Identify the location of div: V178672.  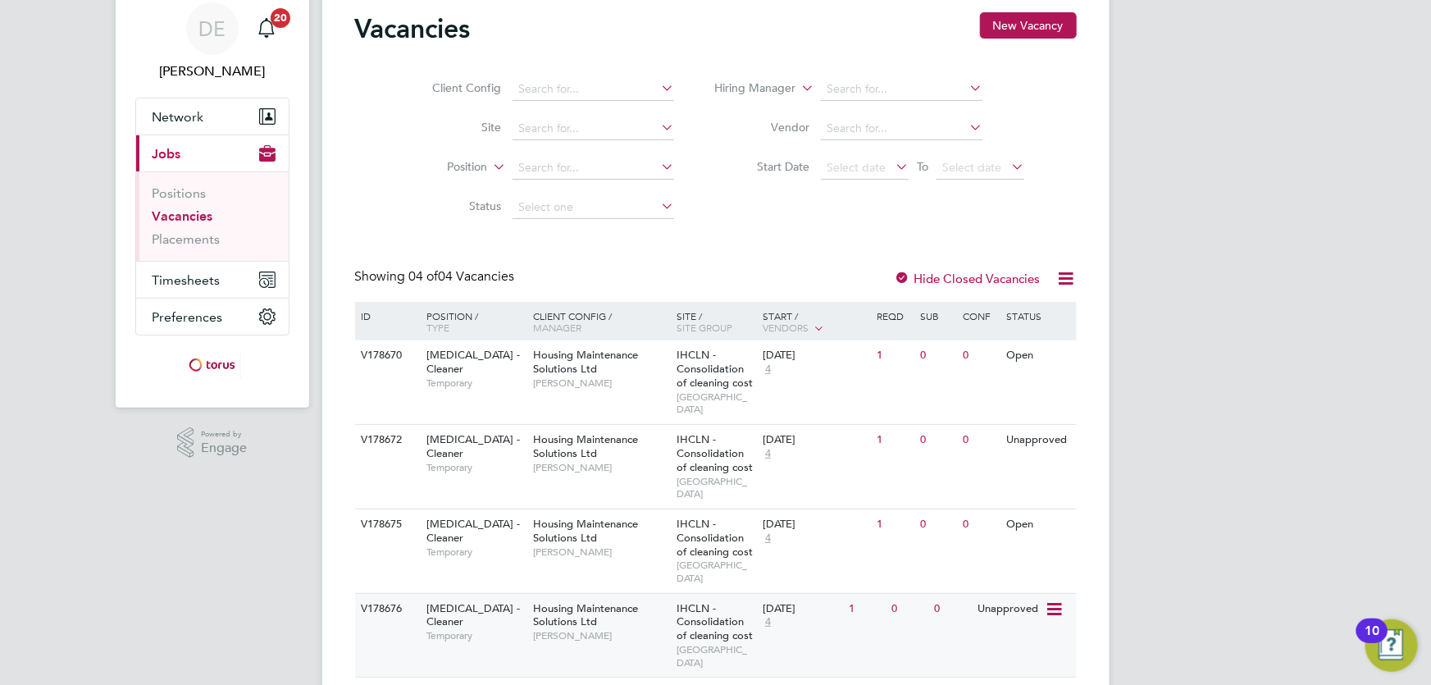
(386, 440).